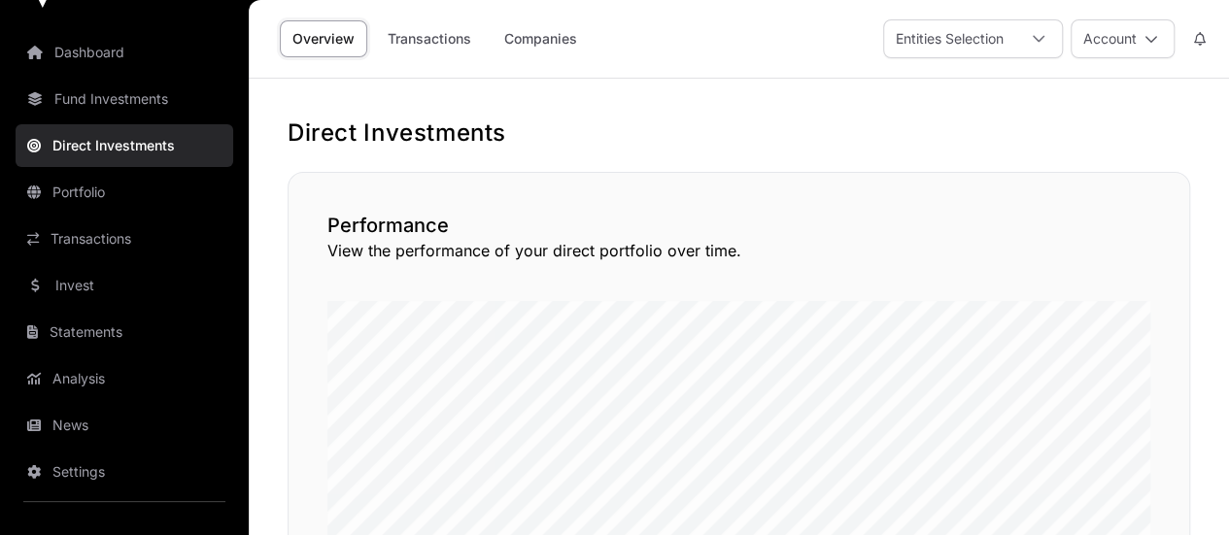  I want to click on div: Entities Selection, so click(949, 39).